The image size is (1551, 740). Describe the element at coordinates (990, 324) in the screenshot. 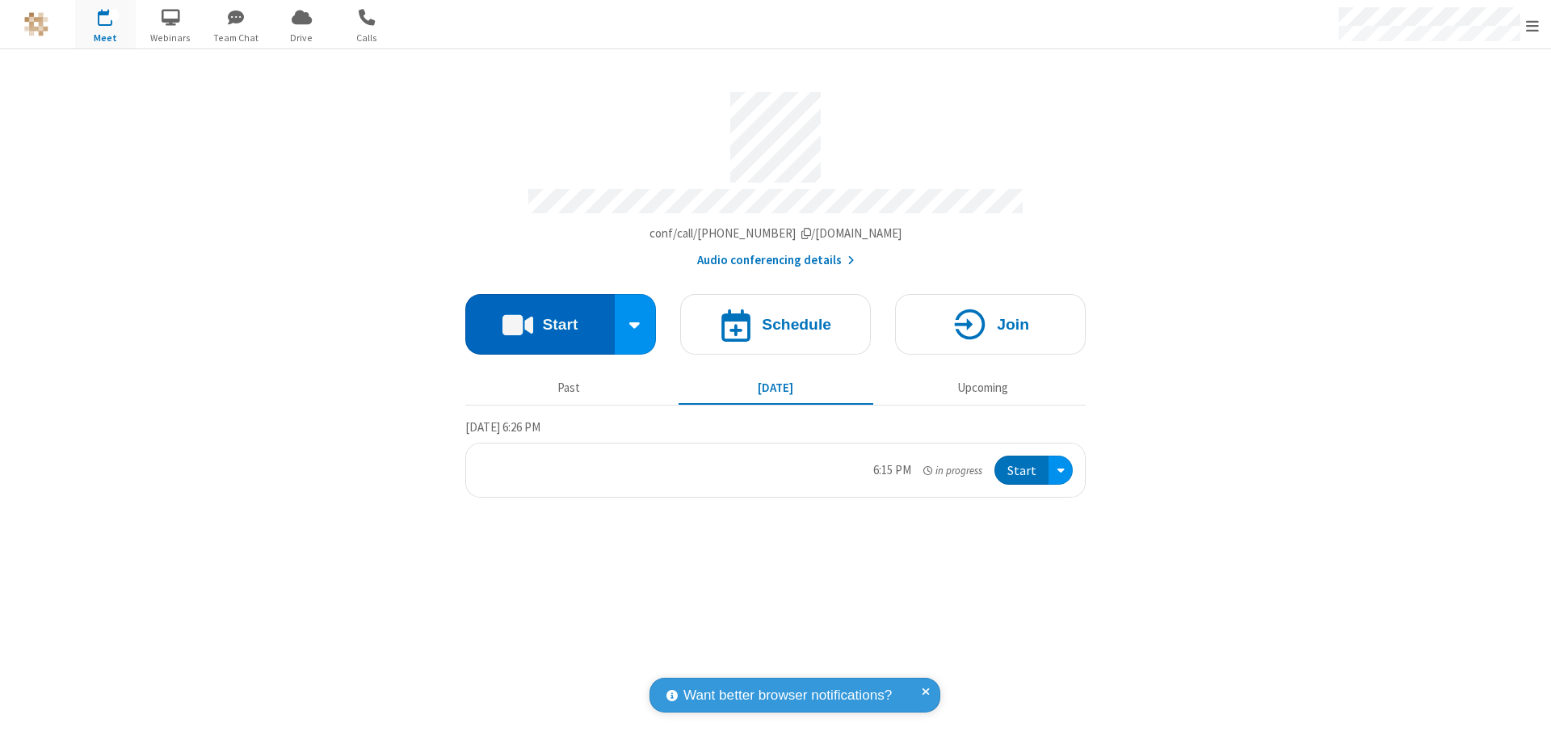

I see `button: Join` at that location.